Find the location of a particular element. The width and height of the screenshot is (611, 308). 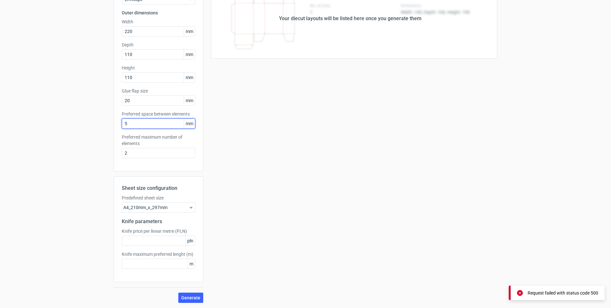

label: Preferred maximum number of elements is located at coordinates (159, 140).